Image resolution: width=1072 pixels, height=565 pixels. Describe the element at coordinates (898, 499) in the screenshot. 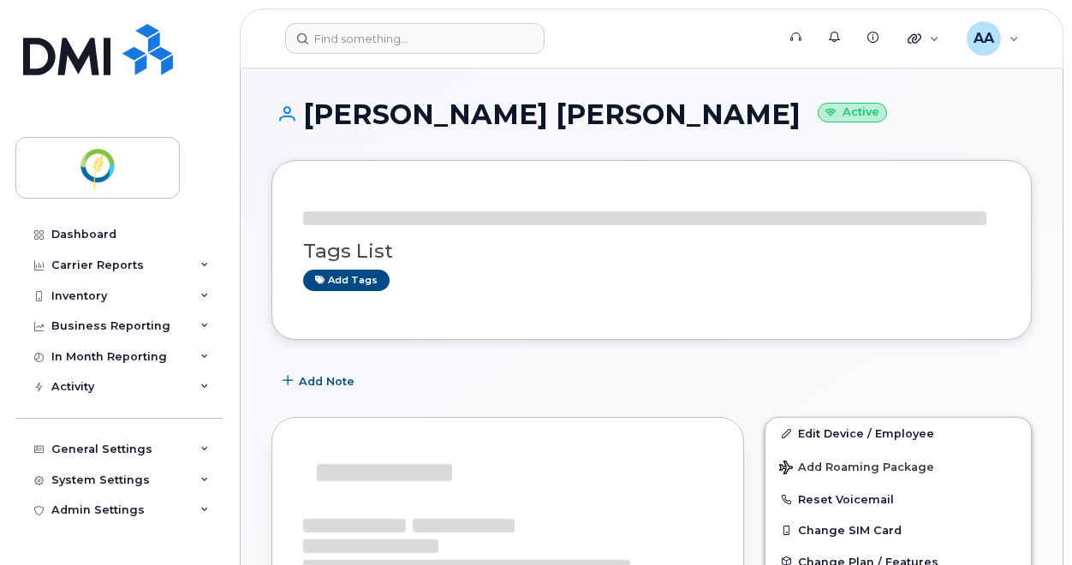

I see `button: Reset Voicemail` at that location.